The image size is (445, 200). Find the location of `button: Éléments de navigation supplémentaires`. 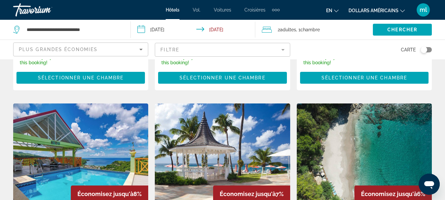

button: Éléments de navigation supplémentaires is located at coordinates (276, 10).